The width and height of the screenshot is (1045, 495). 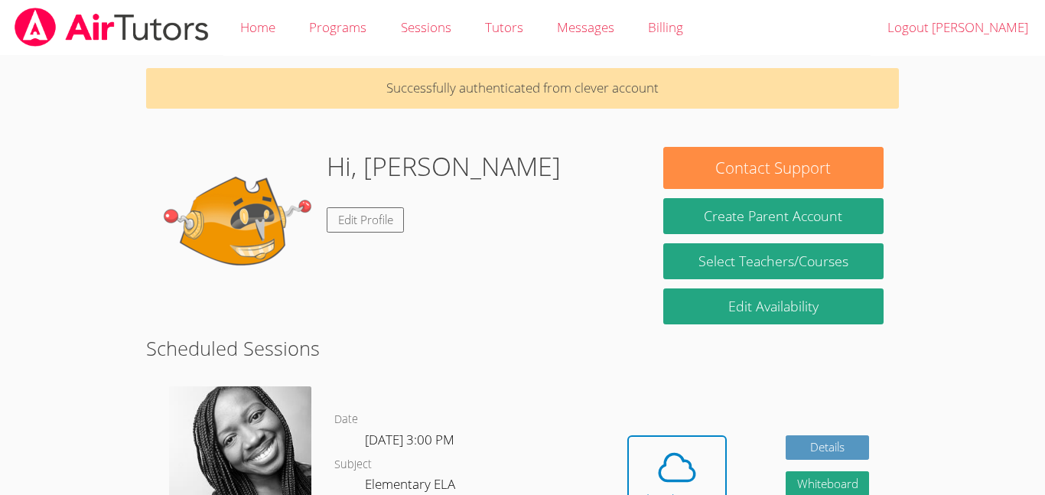 I want to click on h2: Scheduled Sessions, so click(x=522, y=348).